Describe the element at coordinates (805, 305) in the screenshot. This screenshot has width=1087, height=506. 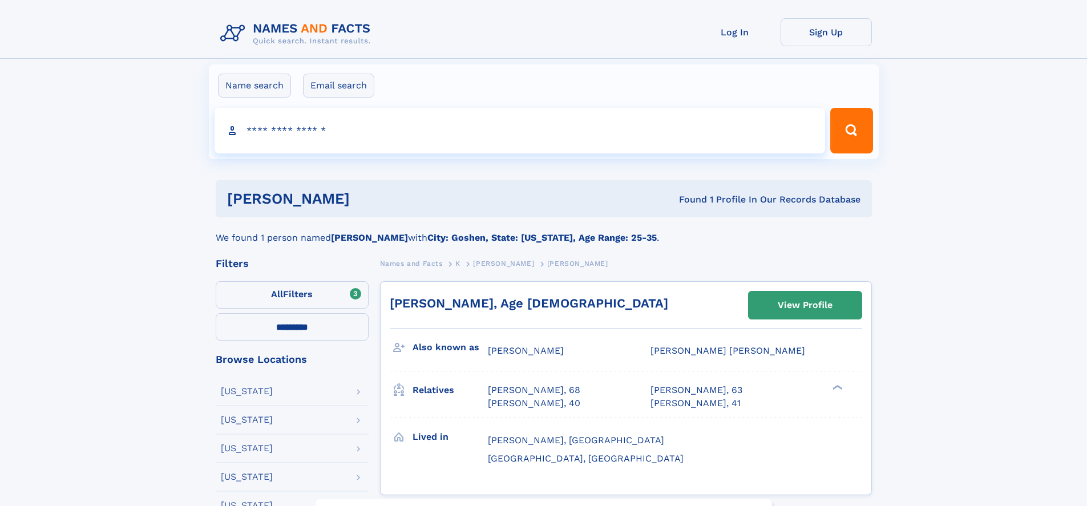
I see `a: View Profile` at that location.